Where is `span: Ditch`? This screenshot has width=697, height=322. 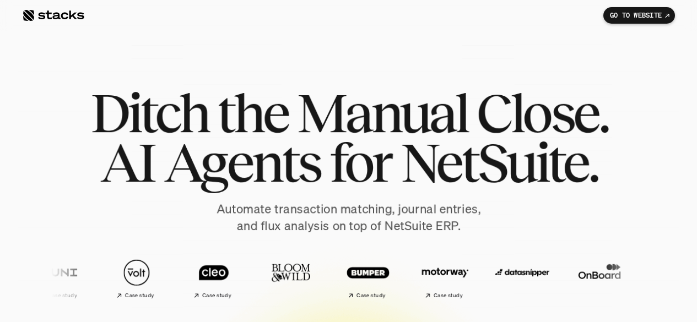
span: Ditch is located at coordinates (148, 113).